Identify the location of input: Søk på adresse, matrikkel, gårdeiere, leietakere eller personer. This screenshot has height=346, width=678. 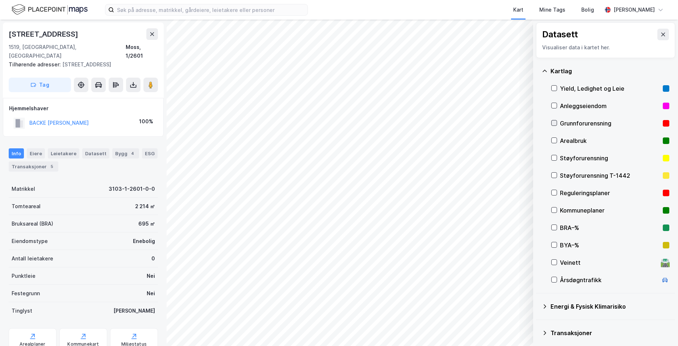
(211, 10).